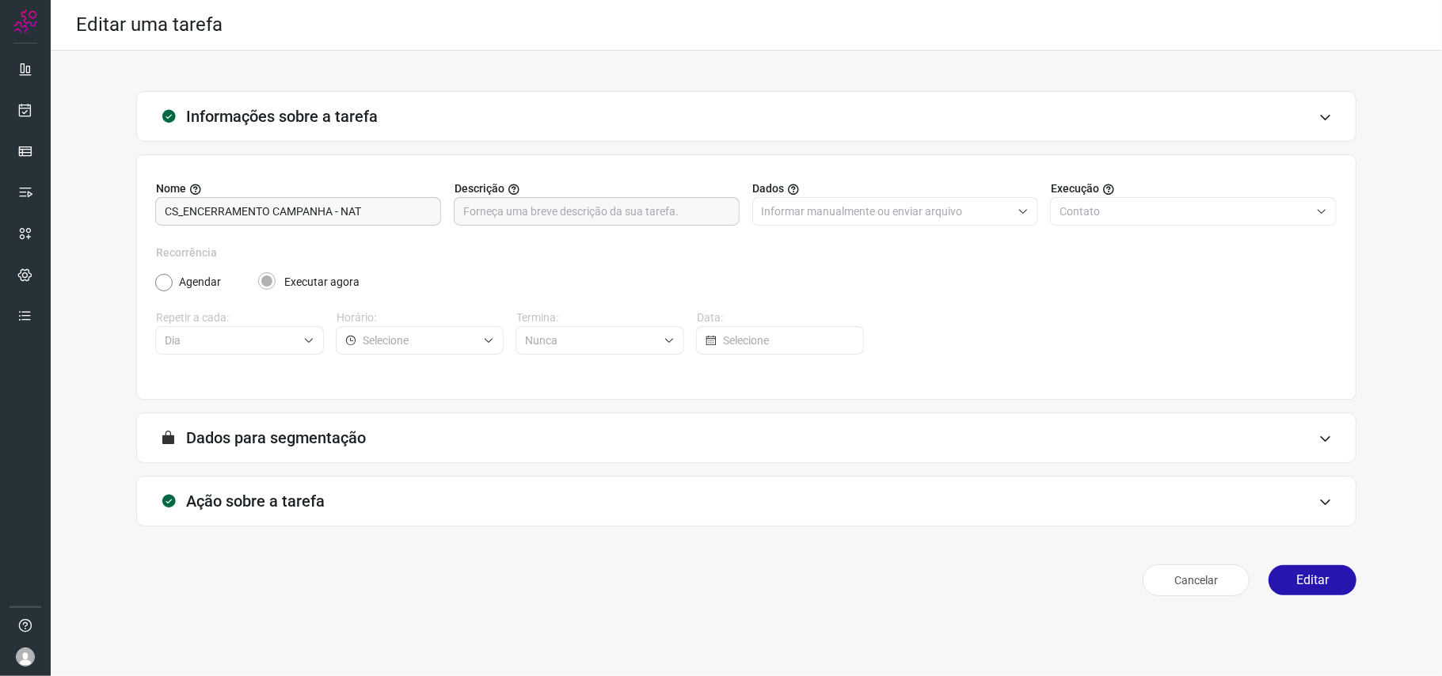  Describe the element at coordinates (255, 501) in the screenshot. I see `h3: Ação sobre a tarefa` at that location.